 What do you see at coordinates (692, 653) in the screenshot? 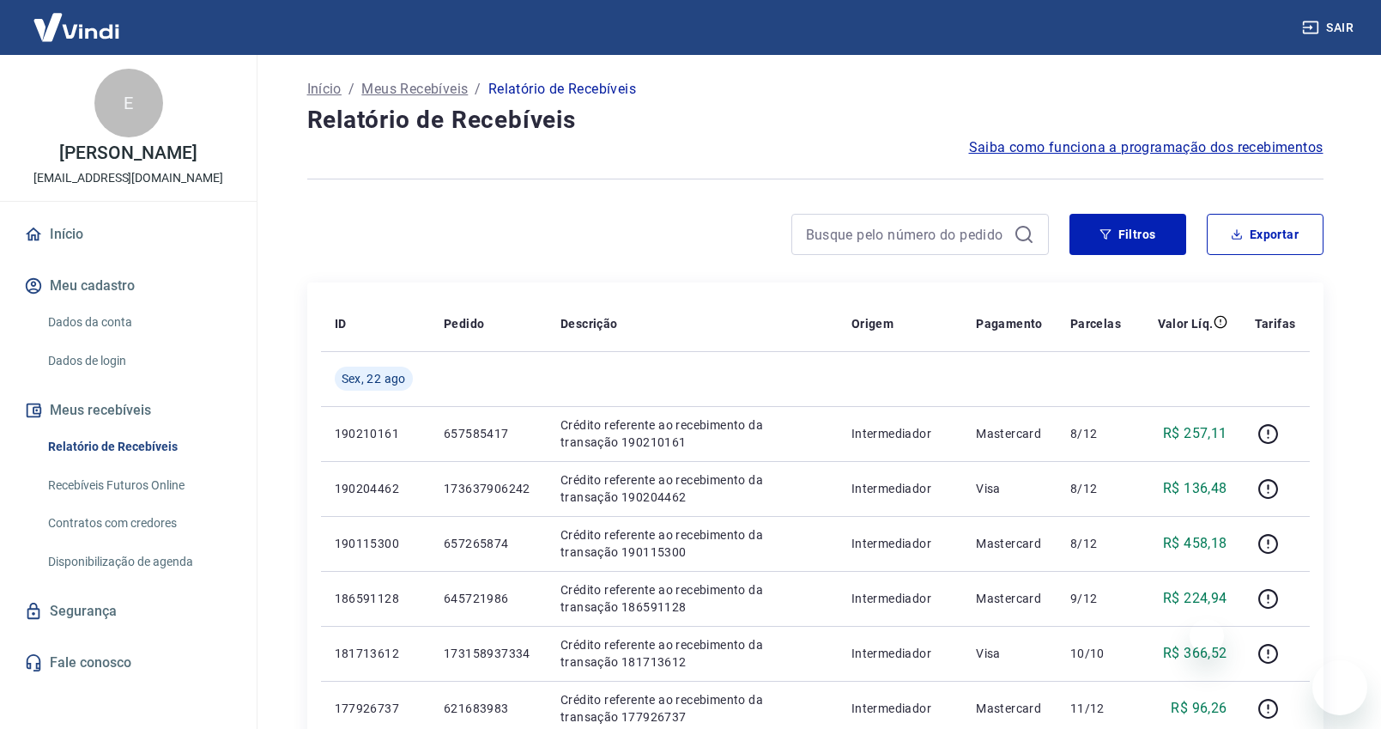
I see `p: Crédito referente ao recebimento da transação 181713612` at bounding box center [692, 653].